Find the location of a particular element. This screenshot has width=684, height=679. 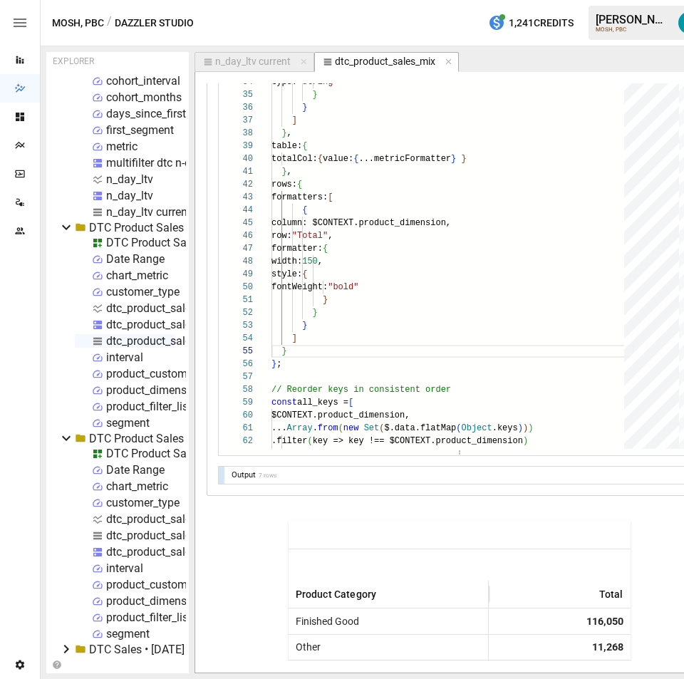

div: 36 is located at coordinates (240, 108).